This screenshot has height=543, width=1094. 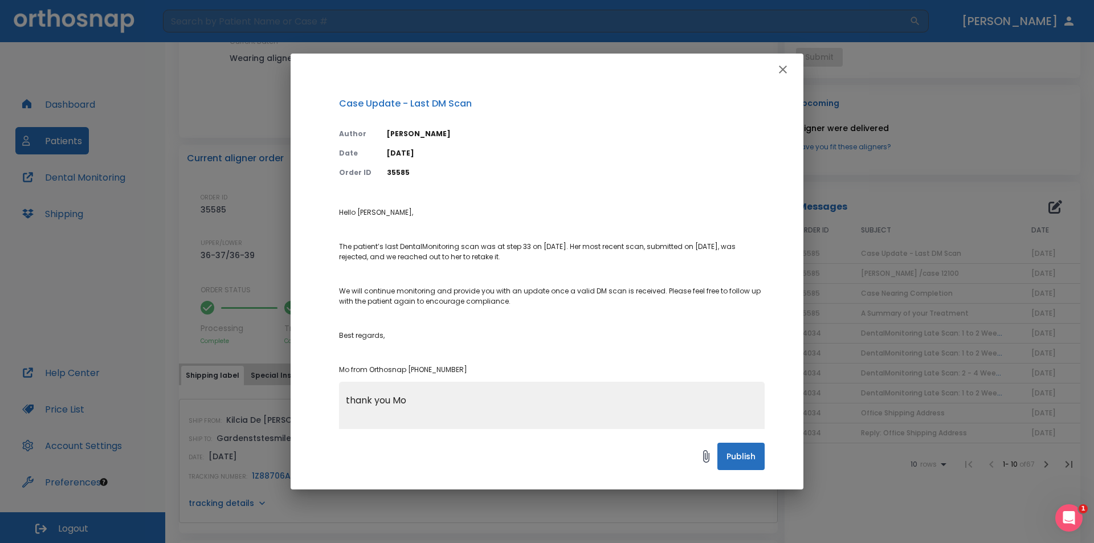 What do you see at coordinates (551, 296) in the screenshot?
I see `p: We will continue monitoring and provide you with an update once a valid DM scan is received. Plea...` at bounding box center [551, 296].